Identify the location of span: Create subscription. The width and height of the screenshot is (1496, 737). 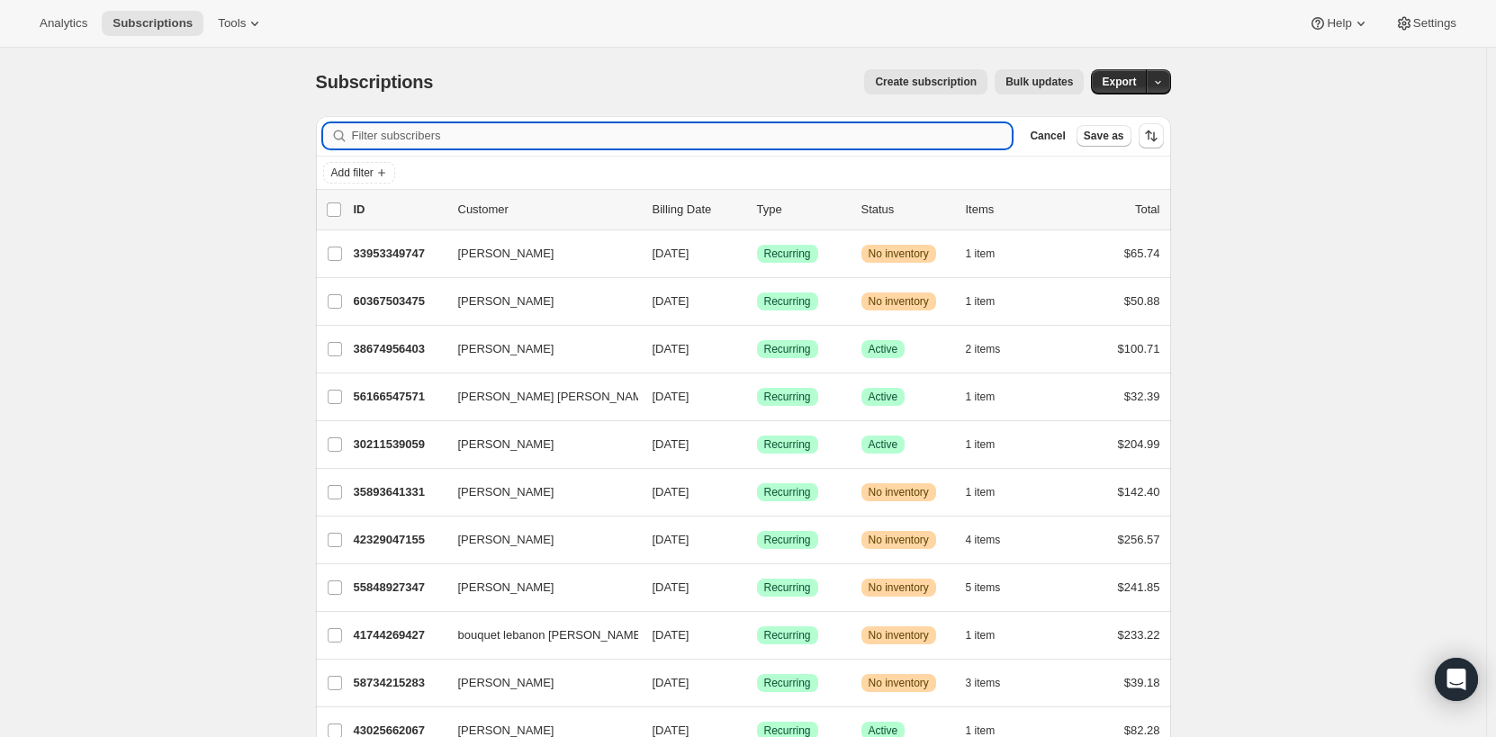
(925, 82).